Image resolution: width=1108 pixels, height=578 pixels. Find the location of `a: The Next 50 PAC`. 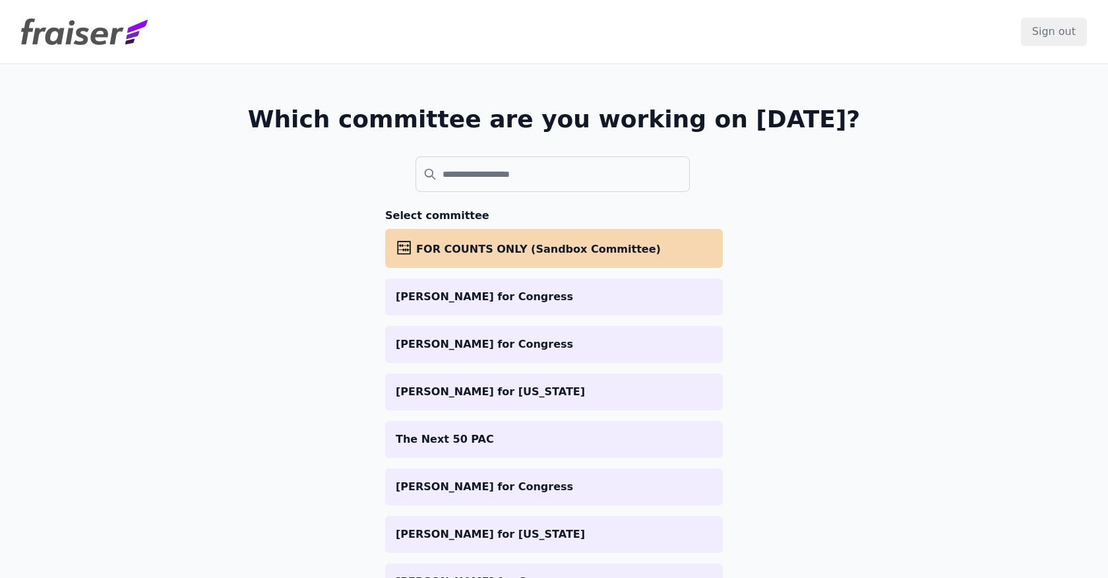

a: The Next 50 PAC is located at coordinates (554, 439).